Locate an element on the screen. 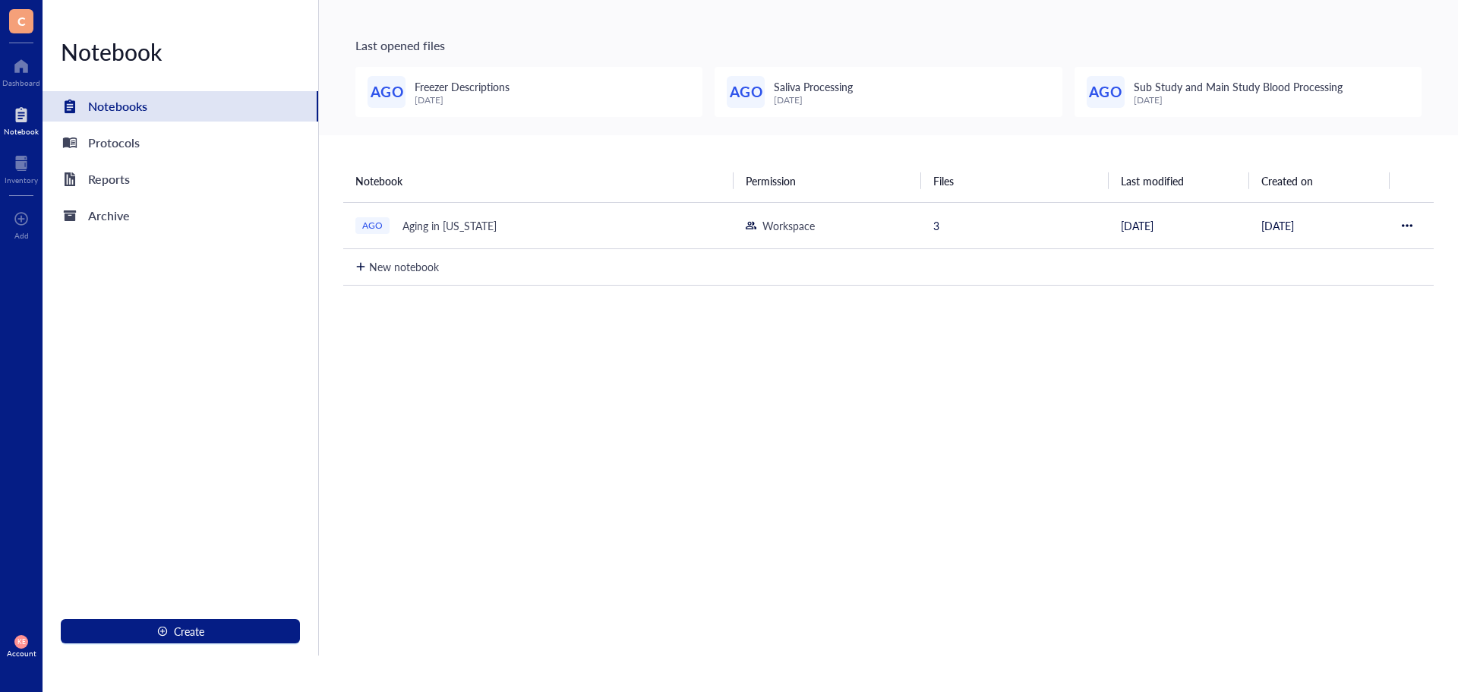 The width and height of the screenshot is (1458, 692). div: Inventory is located at coordinates (21, 180).